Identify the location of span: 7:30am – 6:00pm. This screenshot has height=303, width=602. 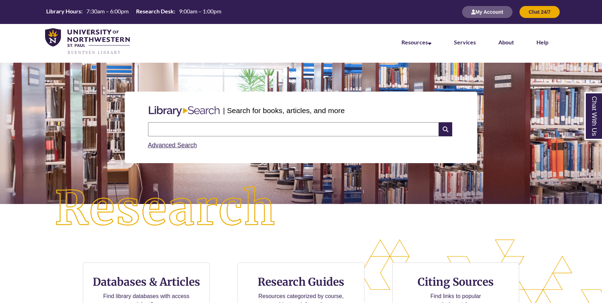
(108, 11).